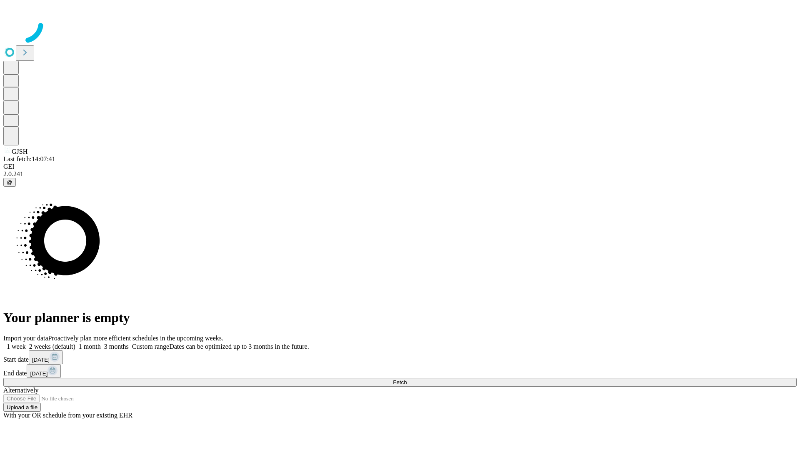 This screenshot has width=800, height=450. Describe the element at coordinates (136, 338) in the screenshot. I see `span: Proactively plan more efficient schedules in the upcoming weeks.` at that location.